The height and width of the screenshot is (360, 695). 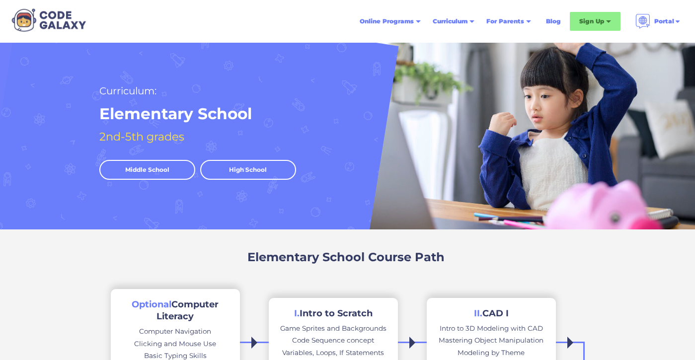 What do you see at coordinates (333, 328) in the screenshot?
I see `div: Game Sprites and Backgrounds` at bounding box center [333, 328].